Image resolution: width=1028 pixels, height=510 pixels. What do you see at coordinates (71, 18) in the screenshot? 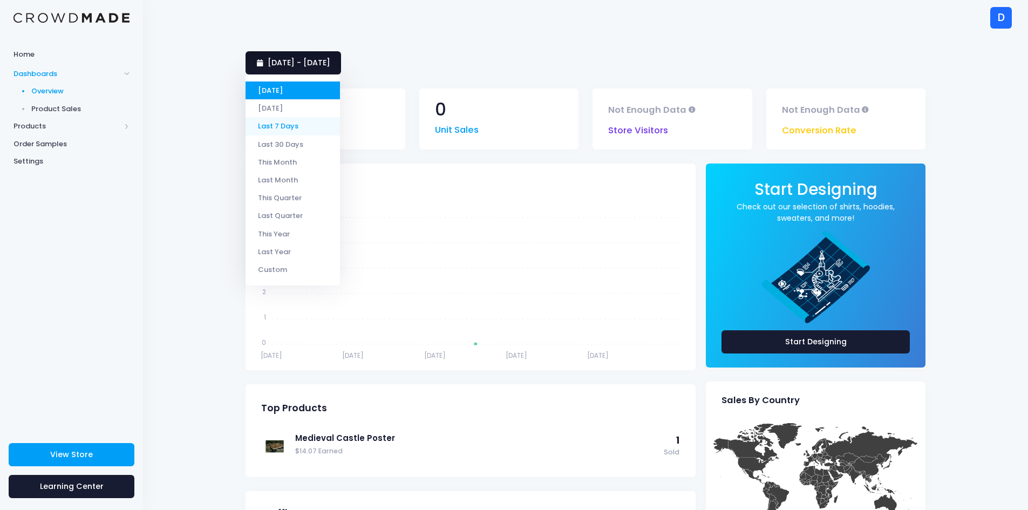
I see `img: Logo` at bounding box center [71, 18].